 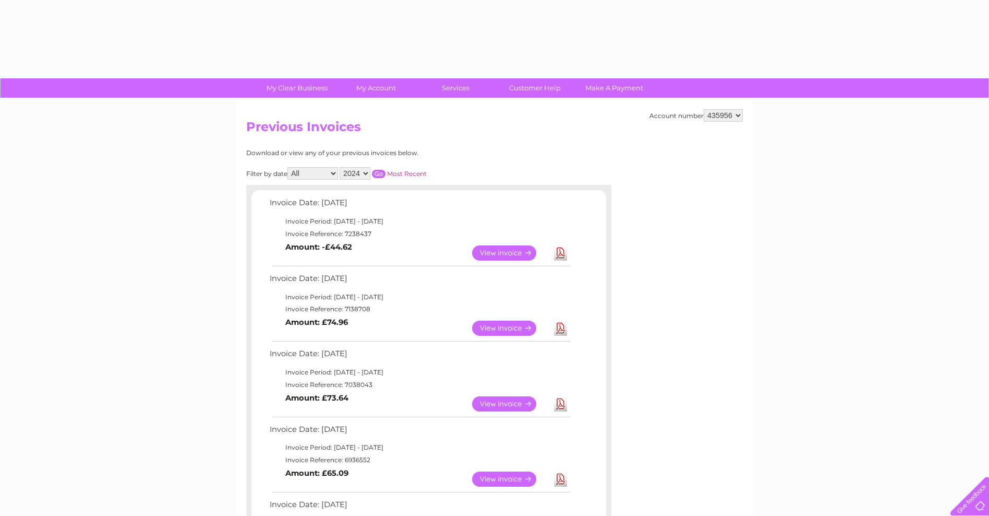 I want to click on td: Invoice Reference: 7138708, so click(x=420, y=309).